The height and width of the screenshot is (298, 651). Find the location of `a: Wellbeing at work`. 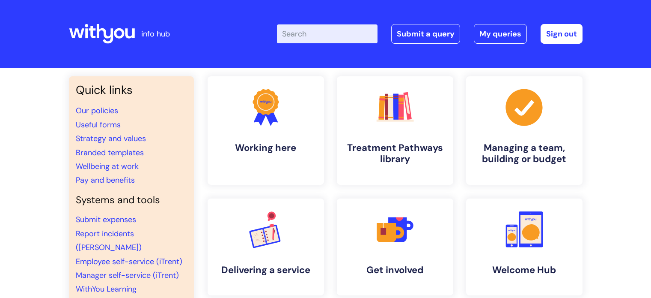

a: Wellbeing at work is located at coordinates (107, 166).